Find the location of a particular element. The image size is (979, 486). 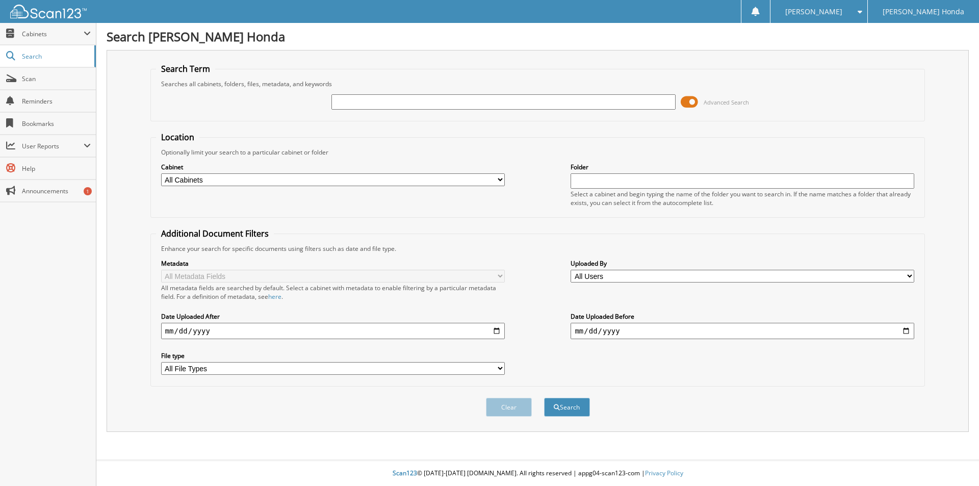

label: Date Uploaded Before is located at coordinates (743, 316).